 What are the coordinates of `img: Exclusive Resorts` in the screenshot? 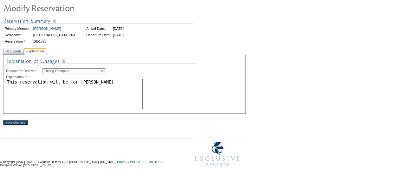 It's located at (217, 154).